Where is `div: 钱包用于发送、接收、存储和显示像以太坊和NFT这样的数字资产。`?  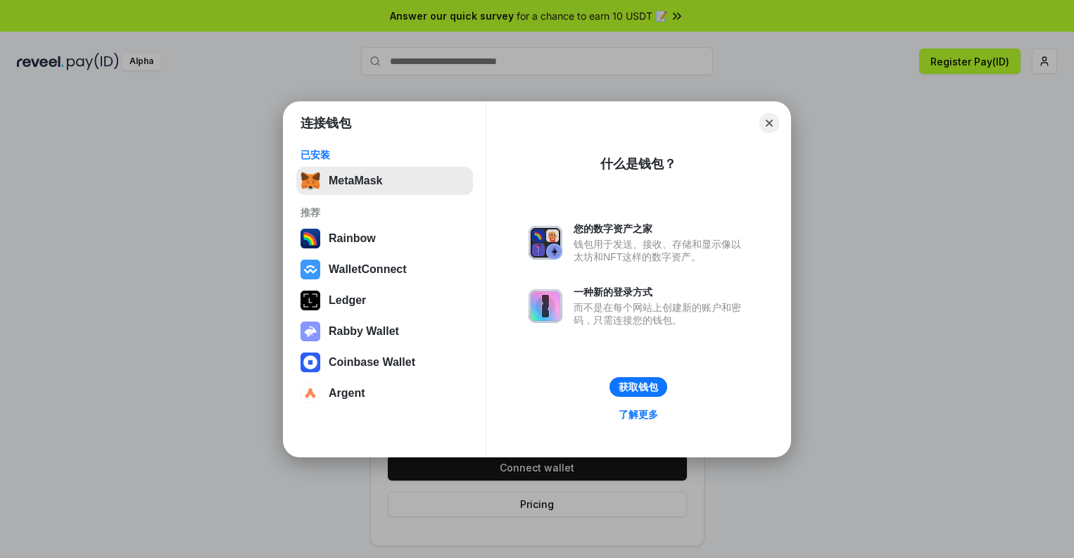
div: 钱包用于发送、接收、存储和显示像以太坊和NFT这样的数字资产。 is located at coordinates (661, 251).